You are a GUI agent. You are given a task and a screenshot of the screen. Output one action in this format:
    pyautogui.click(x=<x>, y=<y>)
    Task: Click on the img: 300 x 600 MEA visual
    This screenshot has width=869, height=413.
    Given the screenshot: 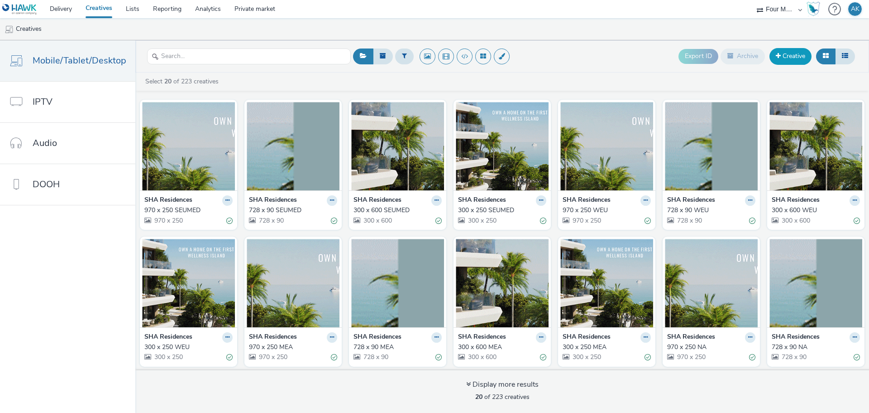 What is the action you would take?
    pyautogui.click(x=502, y=283)
    